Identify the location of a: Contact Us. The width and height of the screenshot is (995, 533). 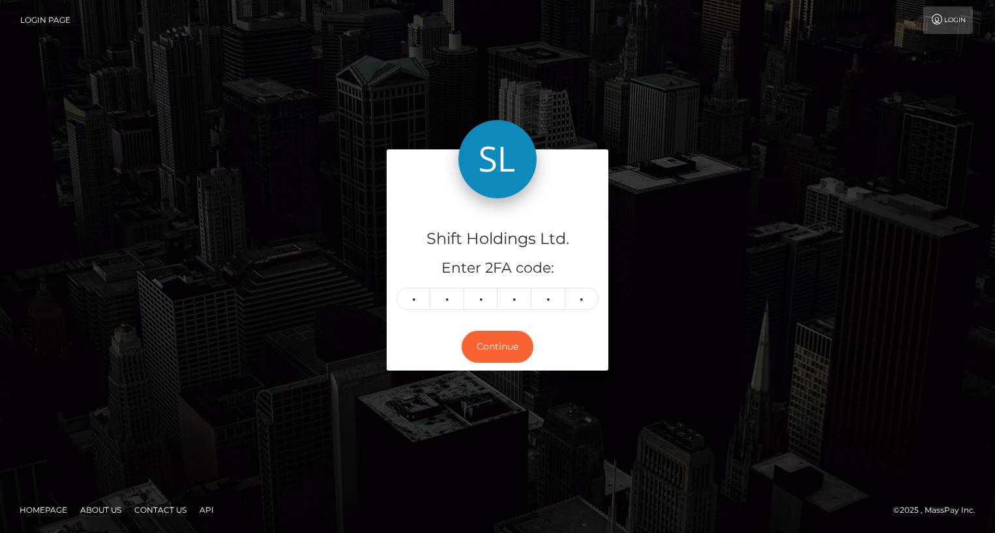
(160, 509).